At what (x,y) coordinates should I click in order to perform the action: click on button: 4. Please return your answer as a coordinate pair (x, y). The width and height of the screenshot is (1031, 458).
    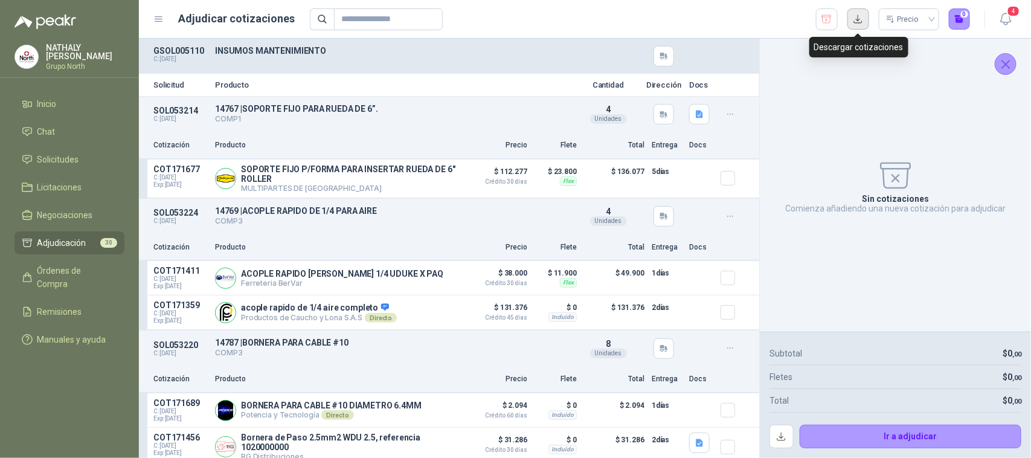
    Looking at the image, I should click on (1006, 19).